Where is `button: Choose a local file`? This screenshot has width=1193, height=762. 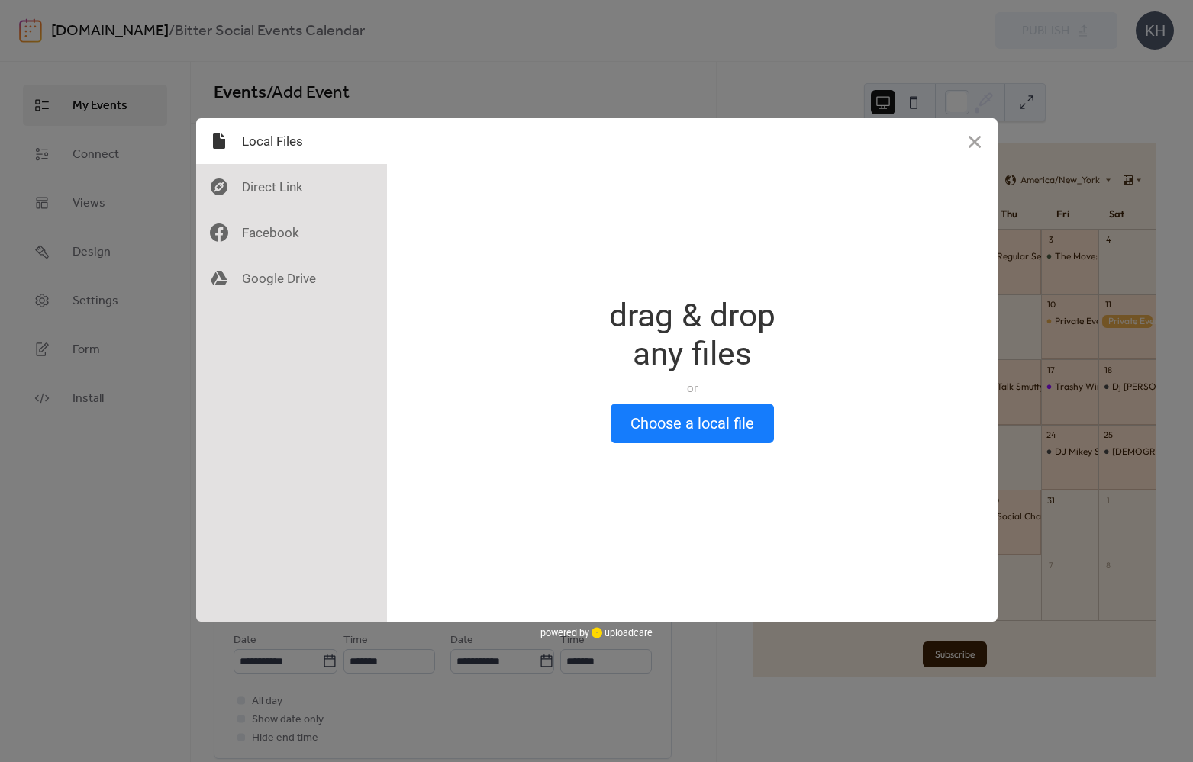
button: Choose a local file is located at coordinates (692, 423).